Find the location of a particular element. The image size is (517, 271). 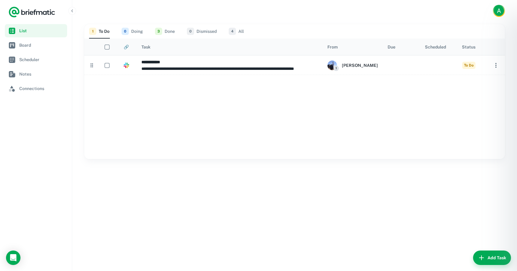

a: Board is located at coordinates (36, 45).